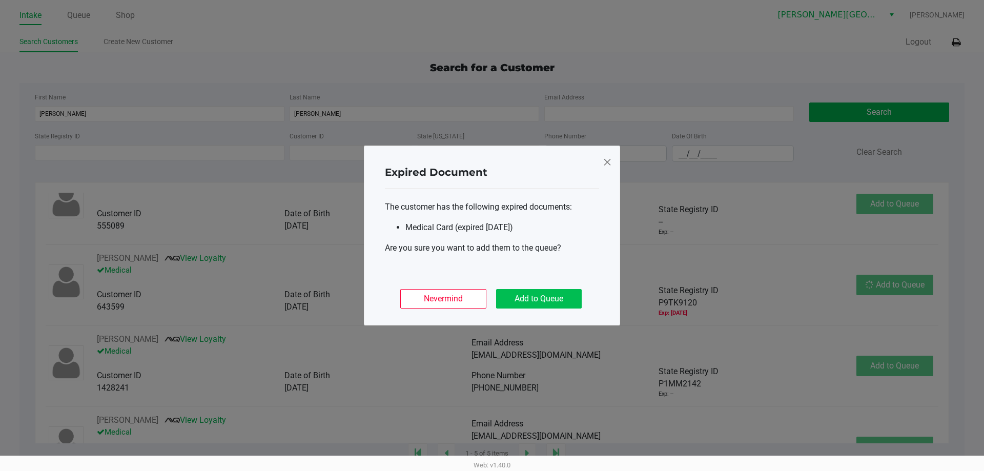  I want to click on h4: Expired Document, so click(436, 172).